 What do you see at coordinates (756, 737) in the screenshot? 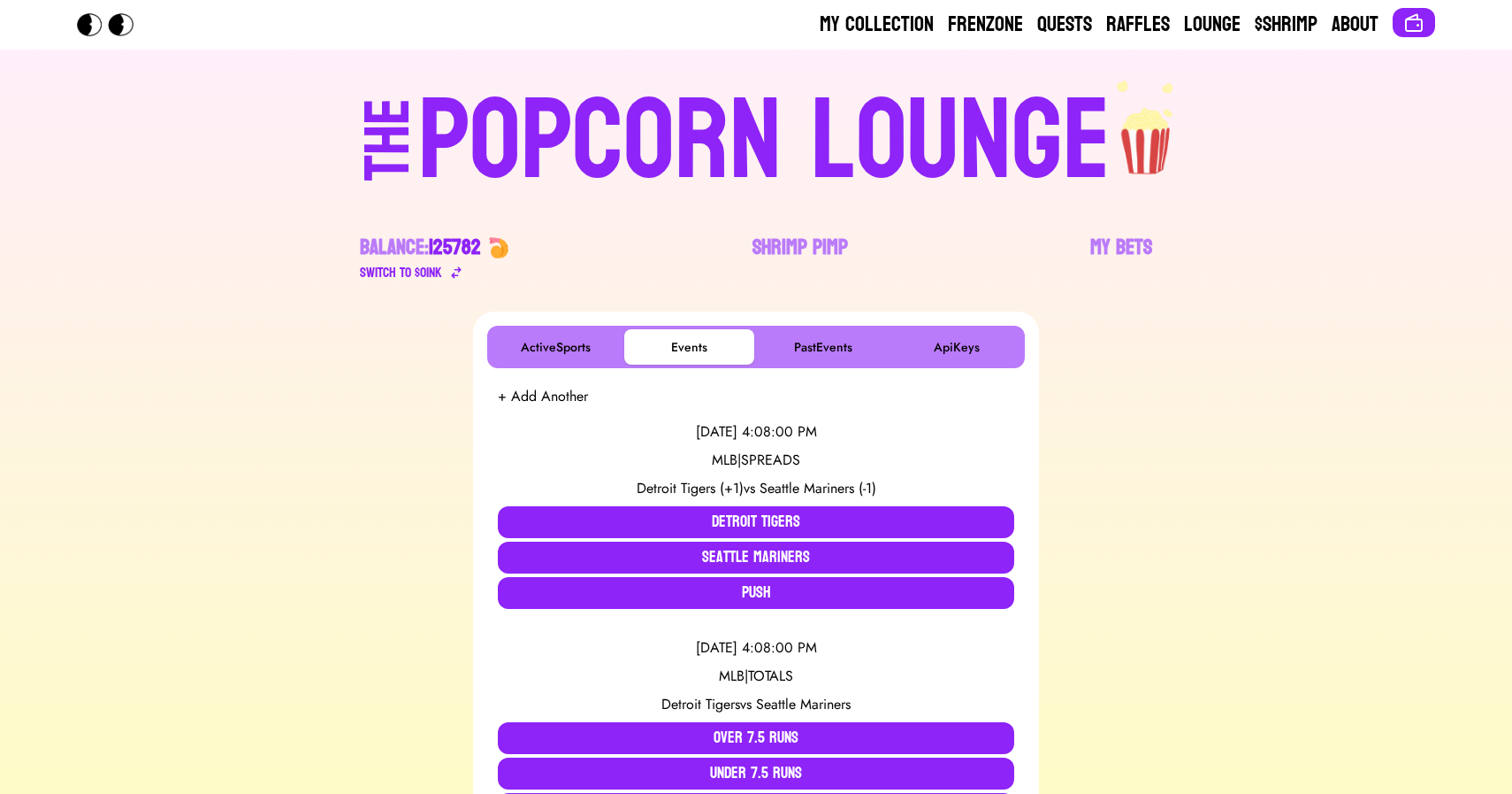
I see `button: Over 7.5 Runs` at bounding box center [756, 737].